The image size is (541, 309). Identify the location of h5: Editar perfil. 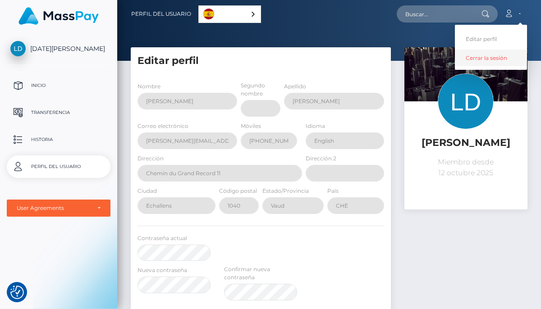
(260, 61).